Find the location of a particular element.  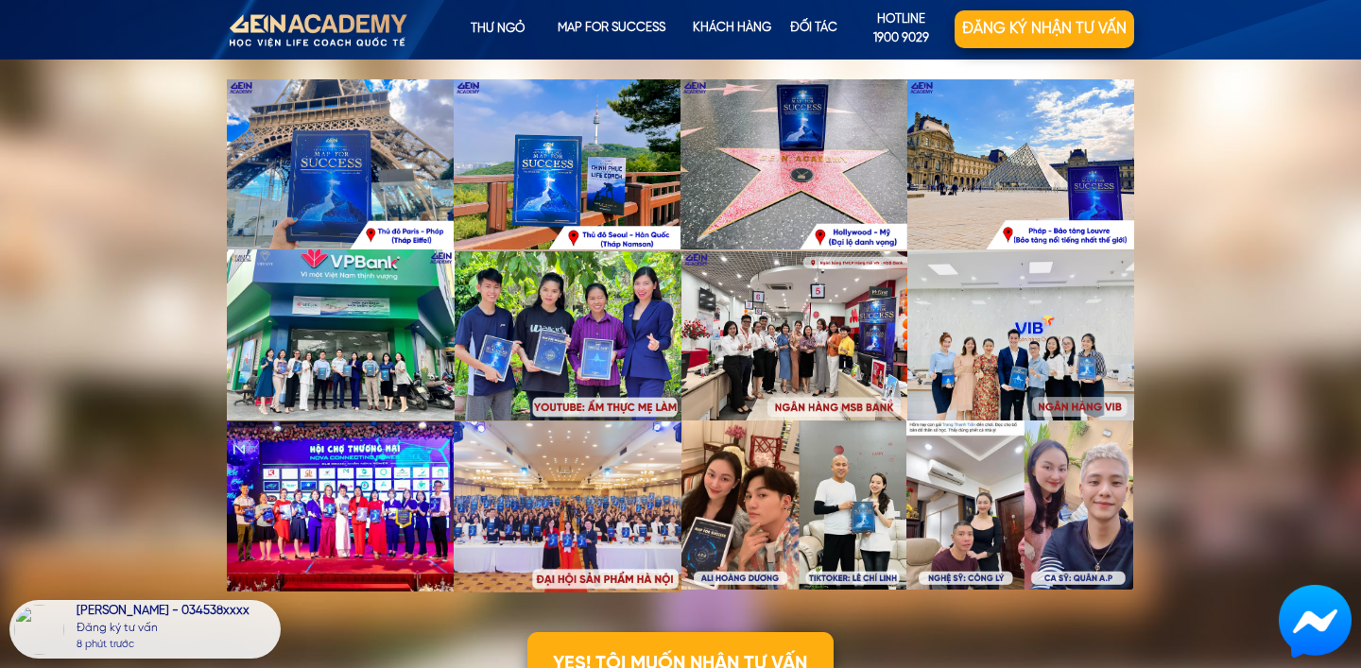

p: hotline 1900 9029 is located at coordinates (901, 30).